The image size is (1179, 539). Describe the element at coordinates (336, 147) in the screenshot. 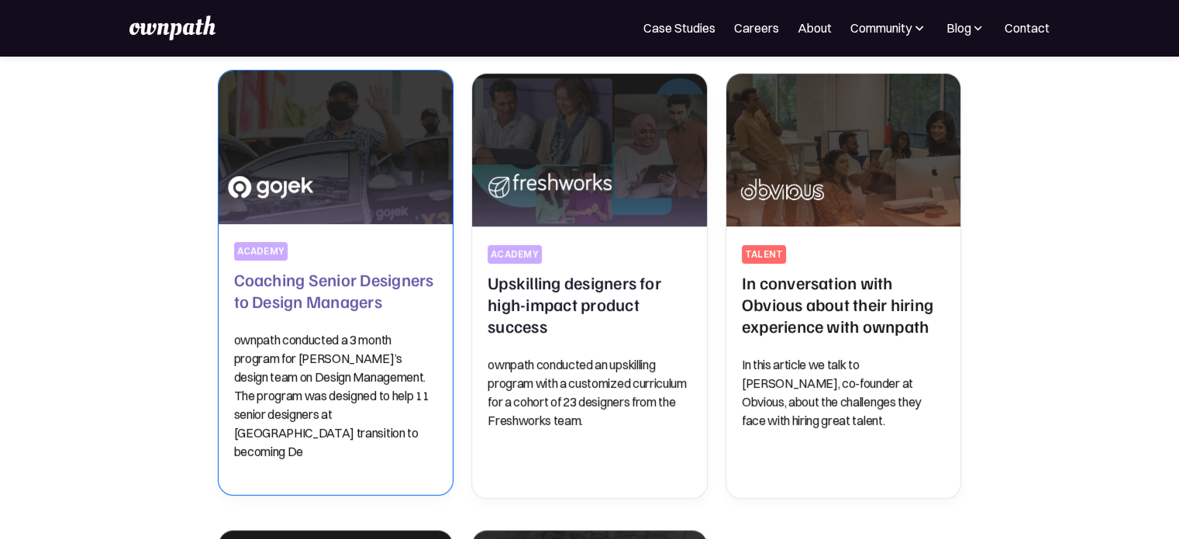

I see `img: Coaching Senior Designers to Design Managers` at that location.